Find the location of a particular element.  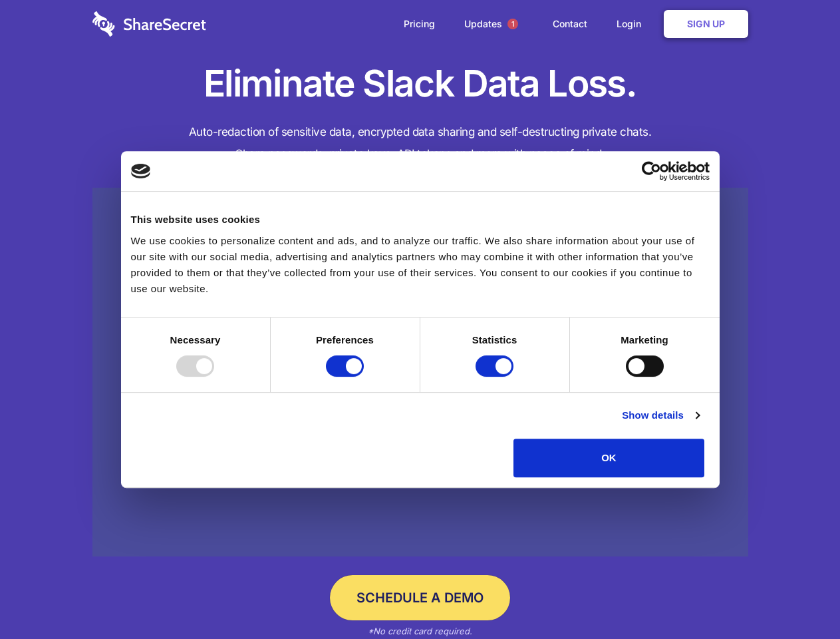

a: Usercentrics Cookiebot - opens in a new window is located at coordinates (651, 171).